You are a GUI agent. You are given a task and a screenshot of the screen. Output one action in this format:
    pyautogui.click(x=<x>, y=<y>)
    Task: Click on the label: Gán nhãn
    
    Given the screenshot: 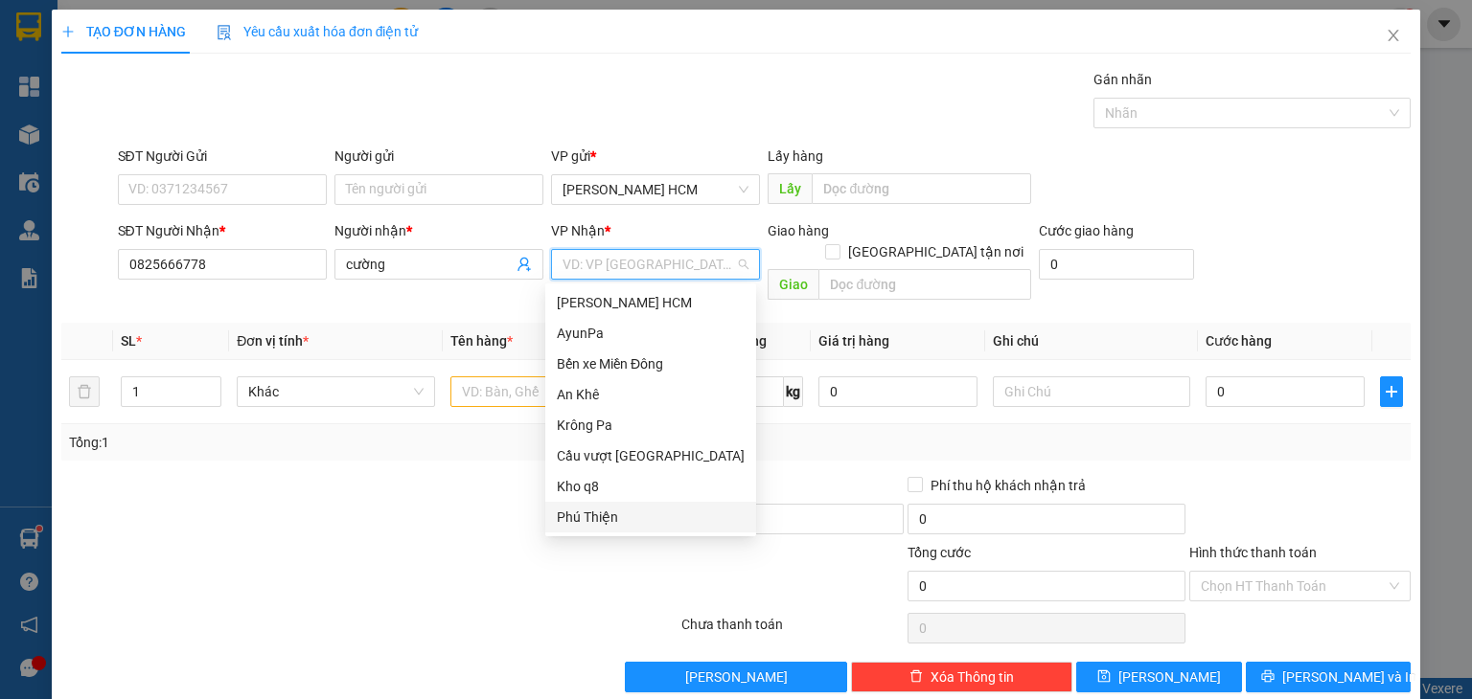 What is the action you would take?
    pyautogui.click(x=1122, y=80)
    